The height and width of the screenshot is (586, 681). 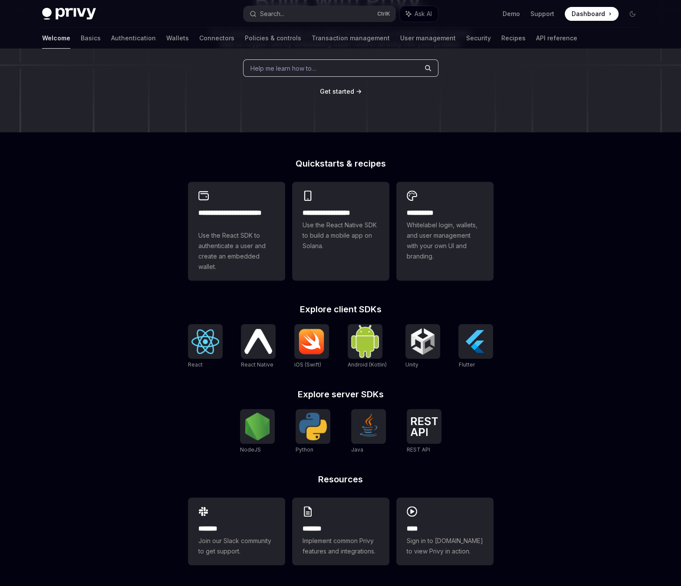 I want to click on a: iOS (Swift)iOS (Swift), so click(x=312, y=347).